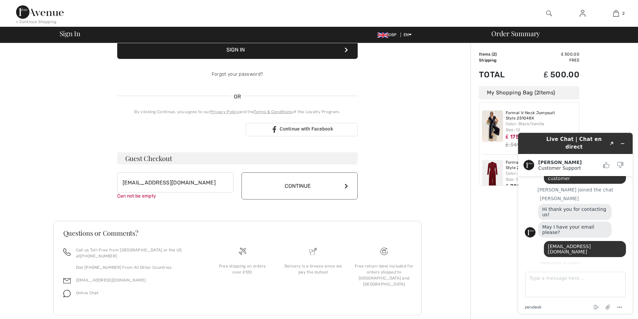 The height and width of the screenshot is (319, 638). I want to click on td: Shipping, so click(500, 60).